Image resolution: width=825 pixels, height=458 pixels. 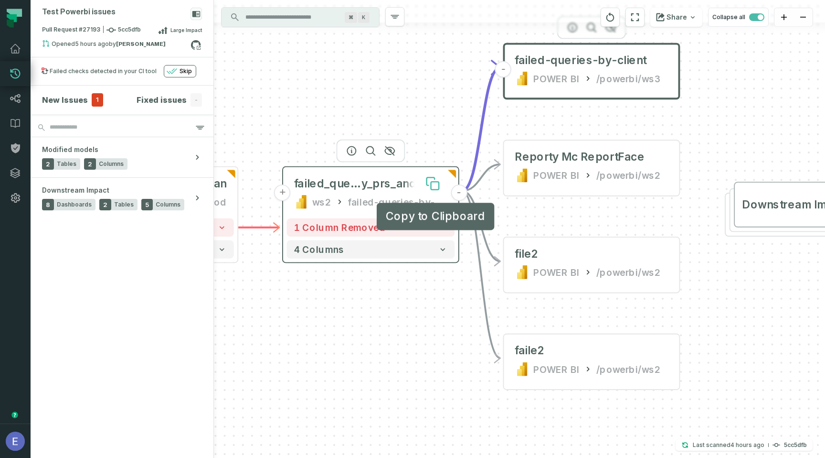 I want to click on strong: Elisheva Lapid (elish7lapid), so click(x=141, y=44).